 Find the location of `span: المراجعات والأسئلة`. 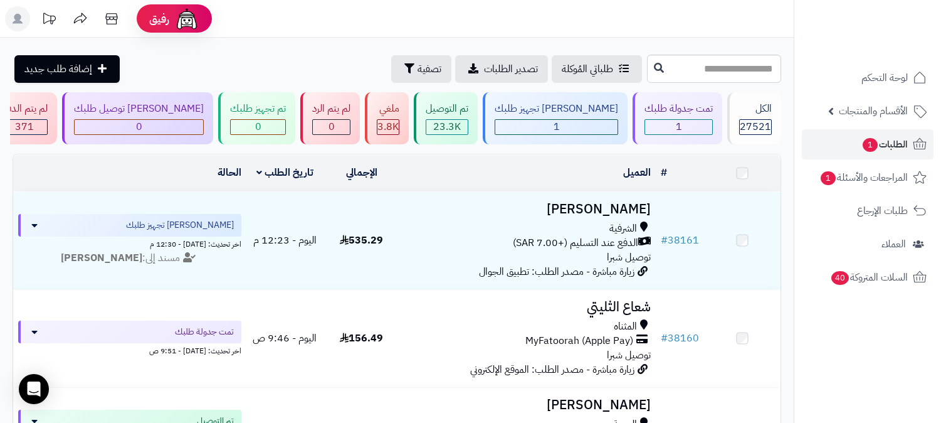

span: المراجعات والأسئلة is located at coordinates (863, 177).